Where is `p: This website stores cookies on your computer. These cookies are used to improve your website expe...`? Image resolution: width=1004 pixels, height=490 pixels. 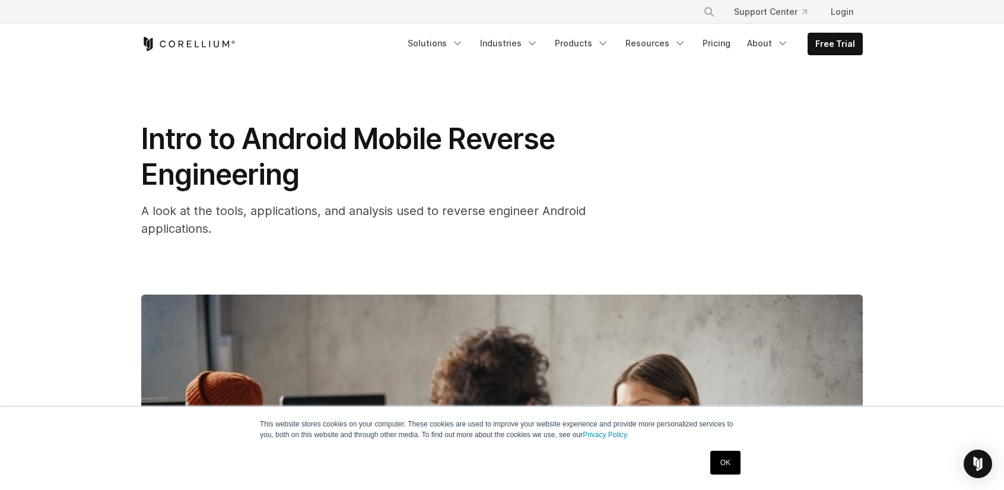
p: This website stores cookies on your computer. These cookies are used to improve your website expe... is located at coordinates (502, 429).